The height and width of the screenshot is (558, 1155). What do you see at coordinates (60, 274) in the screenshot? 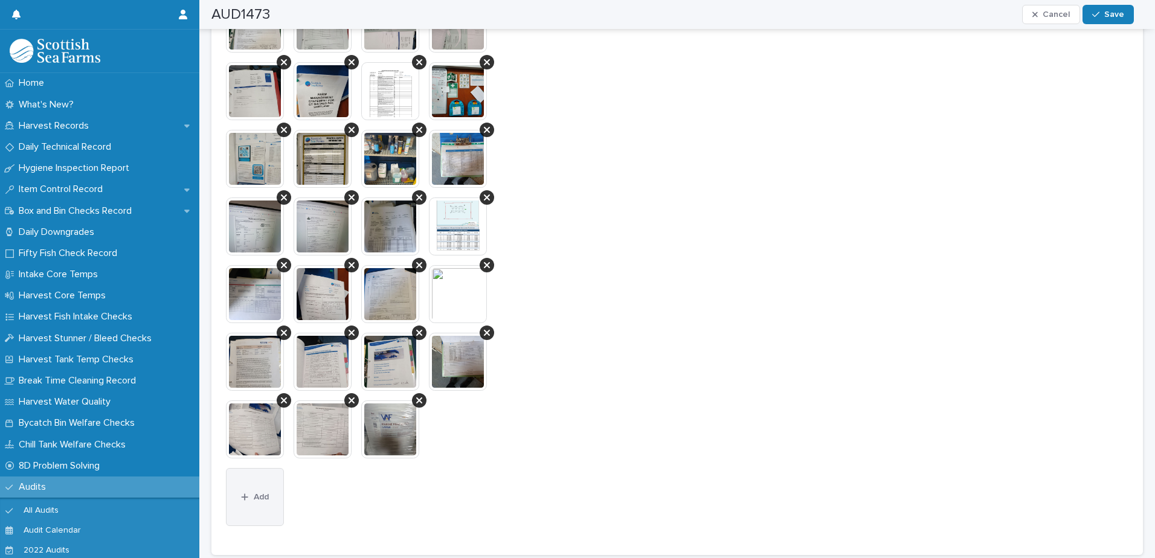
I see `p: Intake Core Temps` at bounding box center [60, 274].